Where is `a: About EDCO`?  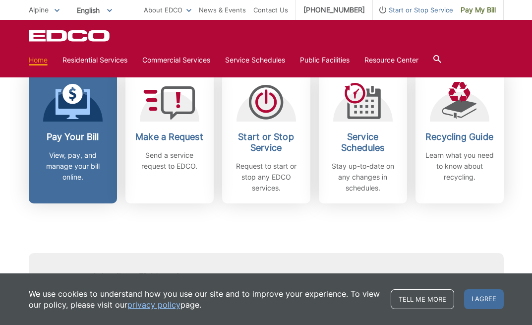
a: About EDCO is located at coordinates (168, 10).